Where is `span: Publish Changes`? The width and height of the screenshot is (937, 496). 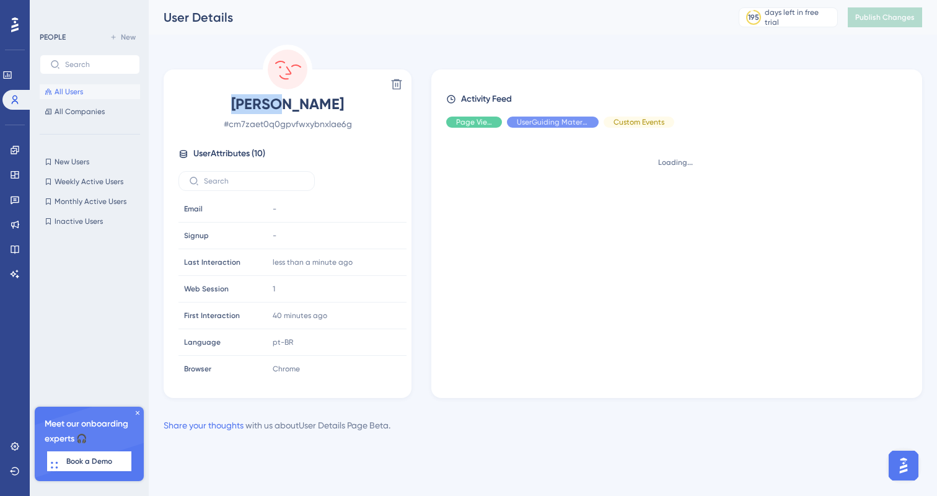 span: Publish Changes is located at coordinates (885, 17).